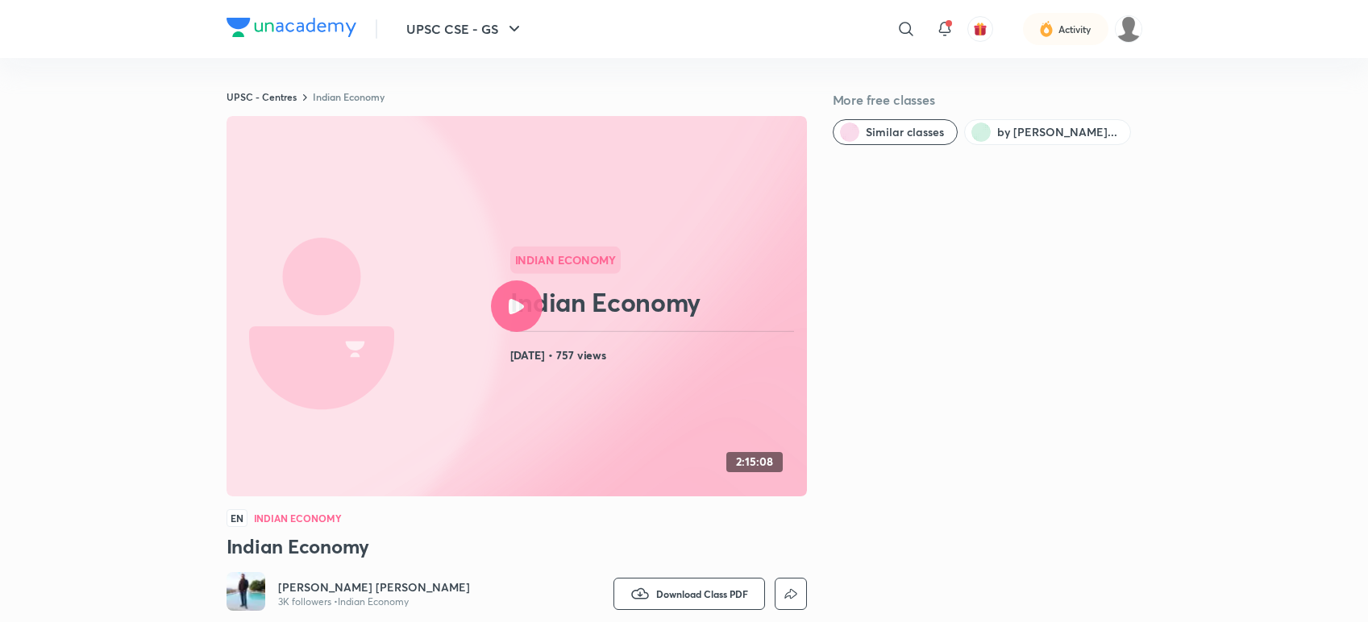  Describe the element at coordinates (517, 547) in the screenshot. I see `h3: Indian Economy` at that location.